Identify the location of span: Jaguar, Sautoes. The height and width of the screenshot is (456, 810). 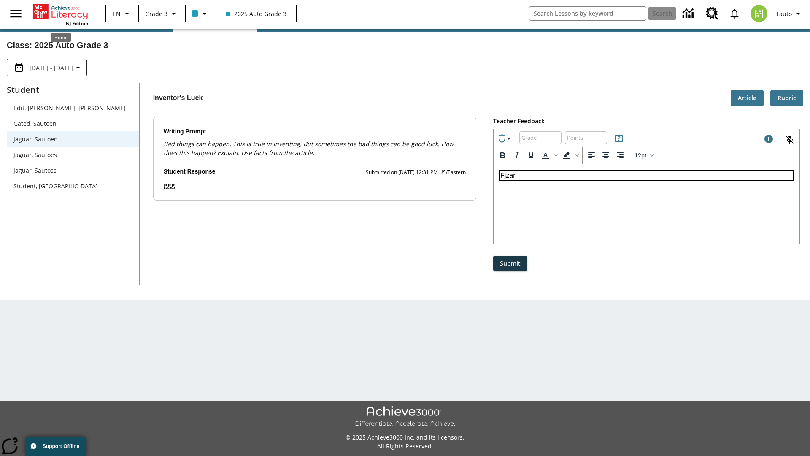
(73, 154).